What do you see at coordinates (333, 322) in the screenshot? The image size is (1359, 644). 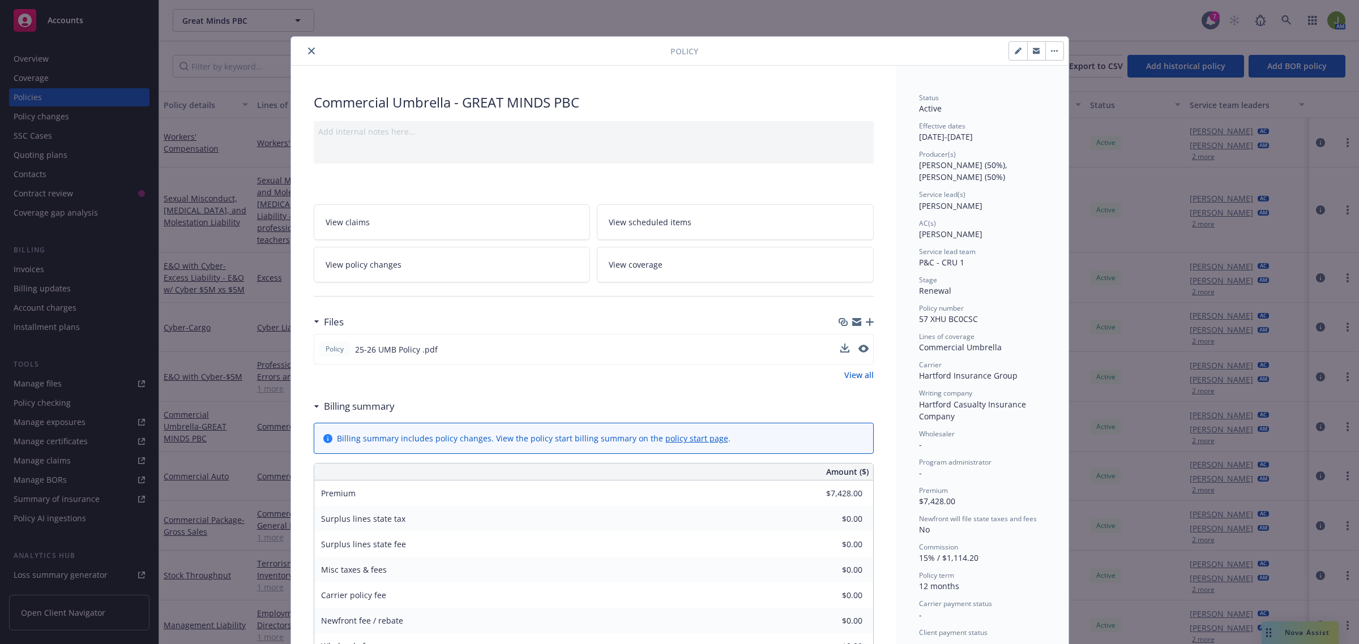 I see `h3: Files` at bounding box center [333, 322].